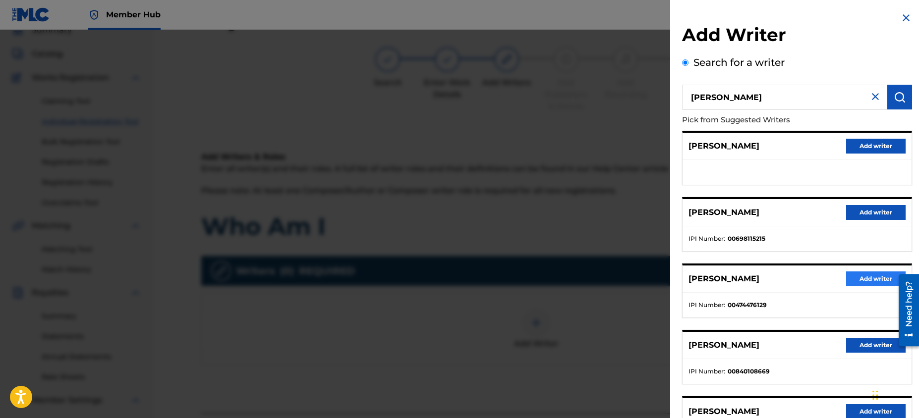 The height and width of the screenshot is (418, 919). I want to click on strong: 00840108669, so click(749, 372).